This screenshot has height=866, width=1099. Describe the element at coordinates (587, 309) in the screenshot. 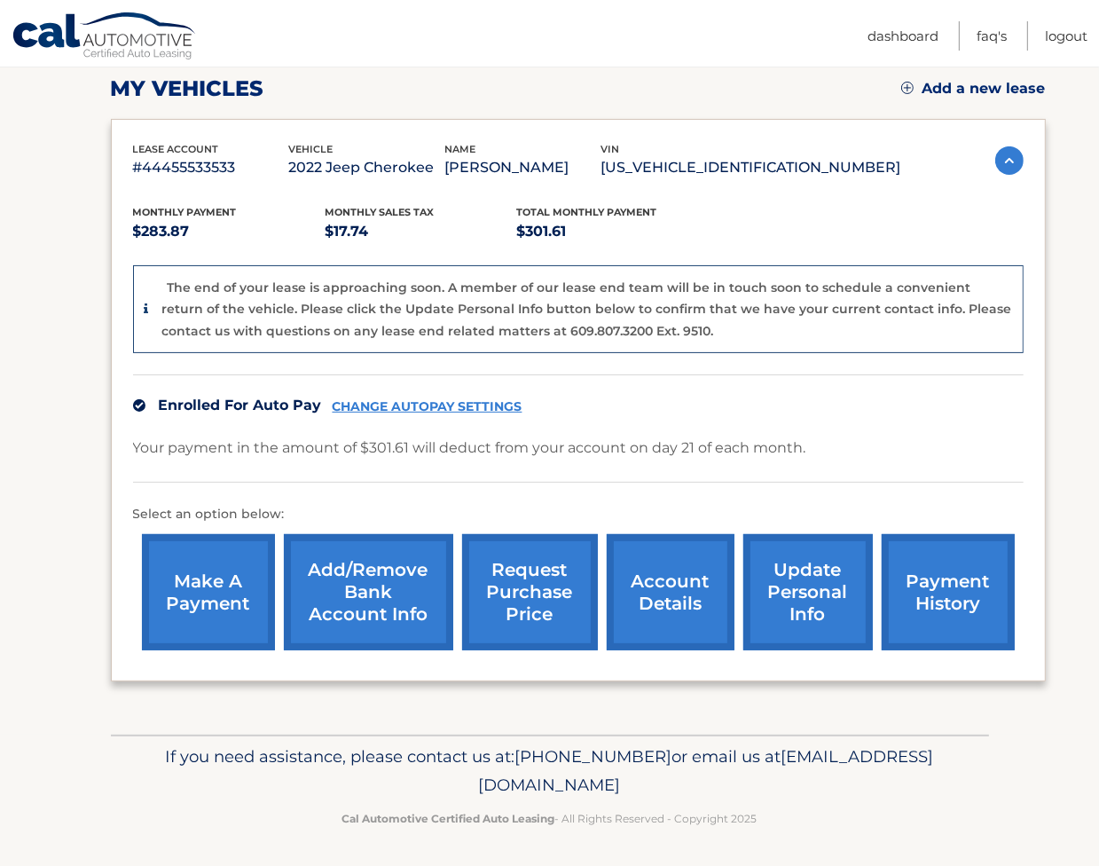

I see `p: The end of your lease is approaching soon. A member of our lease end team will be in touch soon t...` at that location.